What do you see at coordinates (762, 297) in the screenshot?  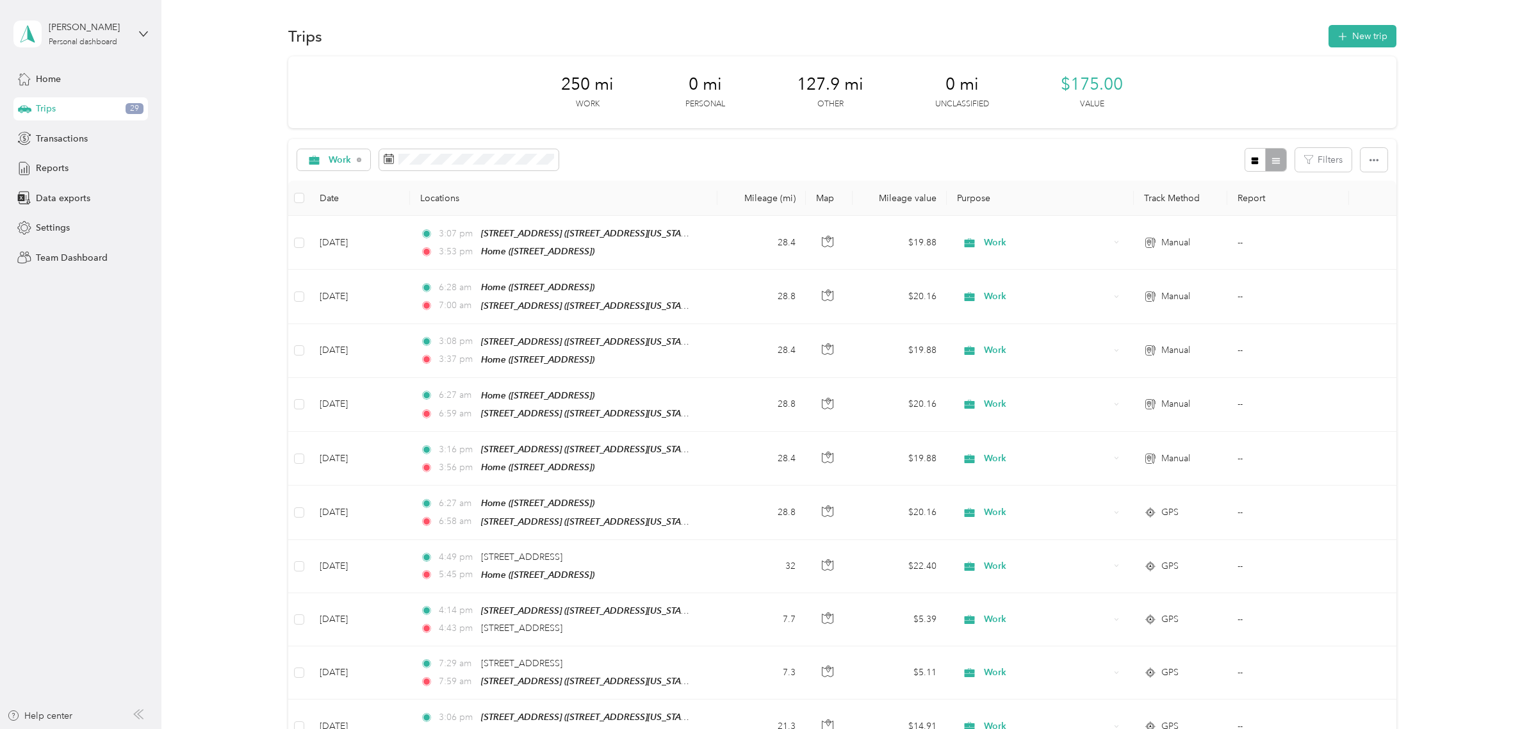 I see `td: 28.8` at bounding box center [762, 297].